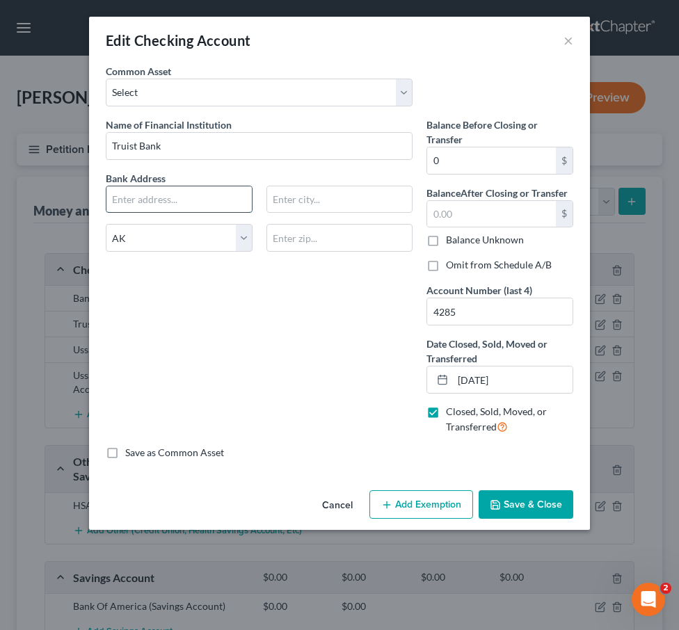 The image size is (679, 630). I want to click on span: After Closing or Transfer, so click(514, 193).